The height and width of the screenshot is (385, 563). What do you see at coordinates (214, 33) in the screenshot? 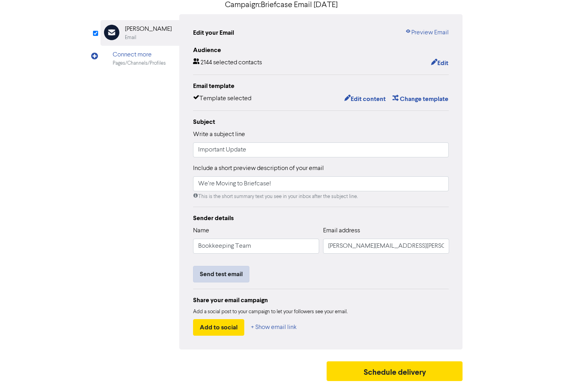
I see `div: Edit your Email` at bounding box center [214, 33].